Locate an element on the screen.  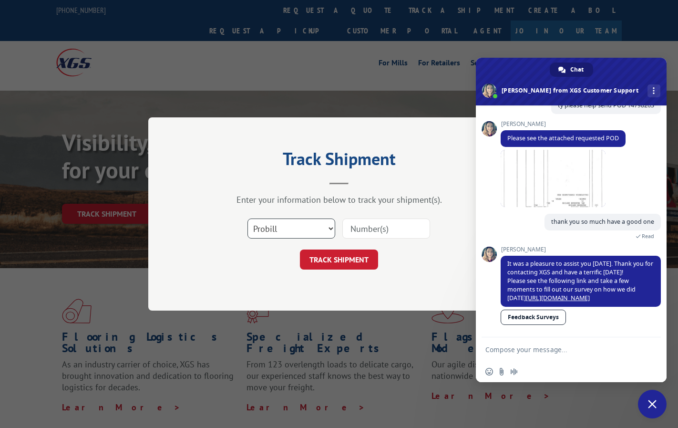
button: TRACK SHIPMENT is located at coordinates (339, 260).